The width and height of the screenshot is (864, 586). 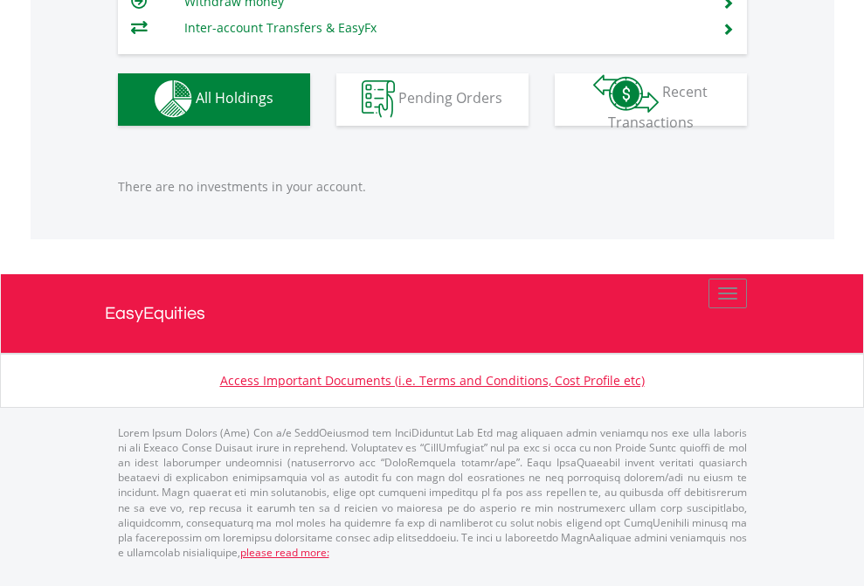 What do you see at coordinates (173, 99) in the screenshot?
I see `img: holdings-wht.png` at bounding box center [173, 99].